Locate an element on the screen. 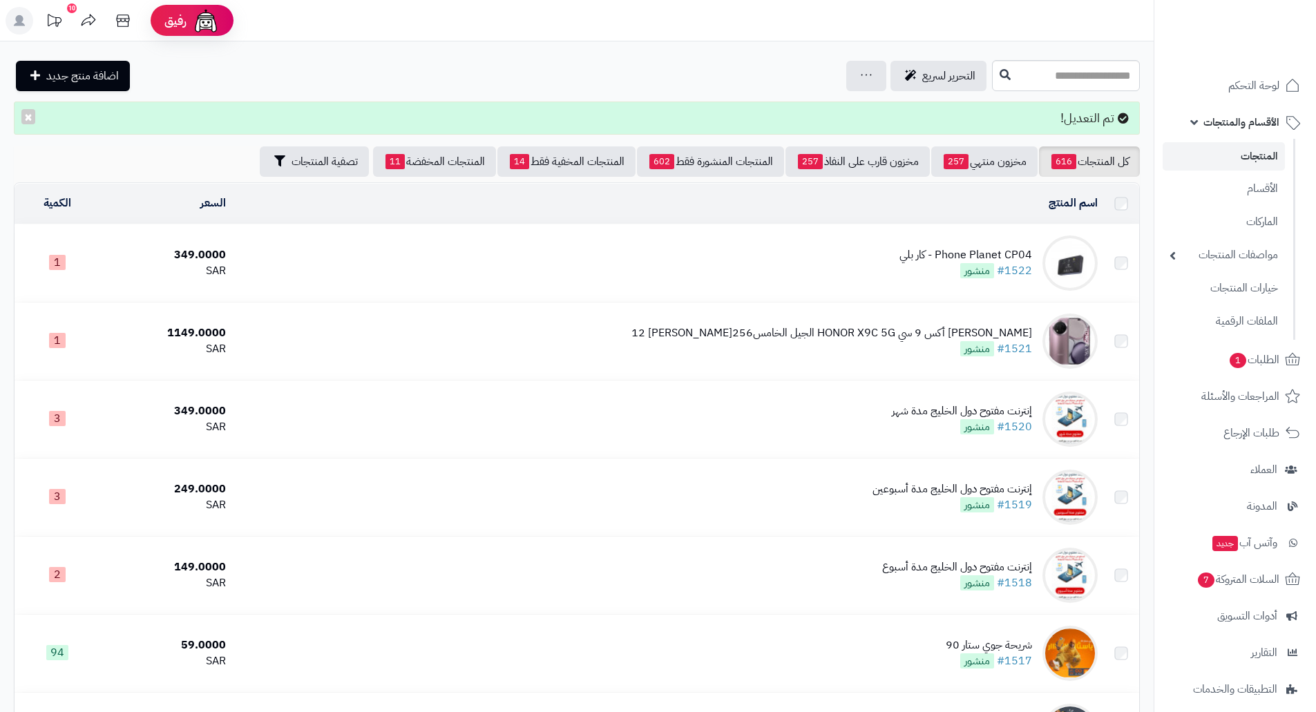  span: الطلبات is located at coordinates (1253, 360).